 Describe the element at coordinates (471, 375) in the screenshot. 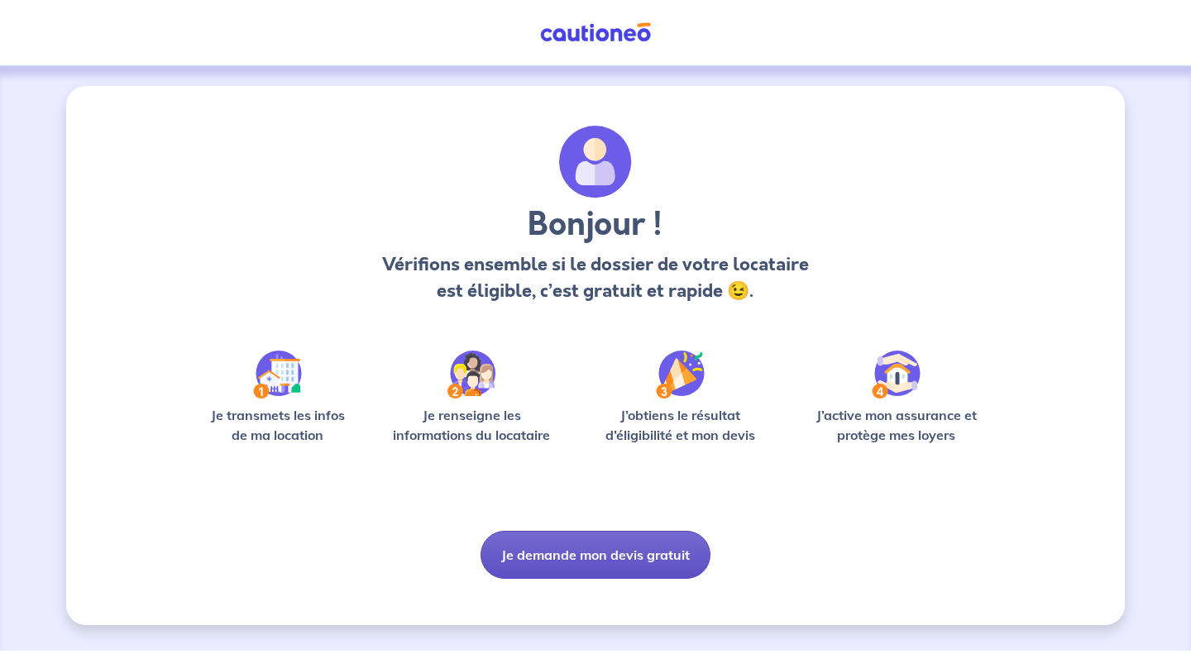

I see `img: /static/c0a346edaed446bb123850d2d04ad552/Step-2.svg` at that location.